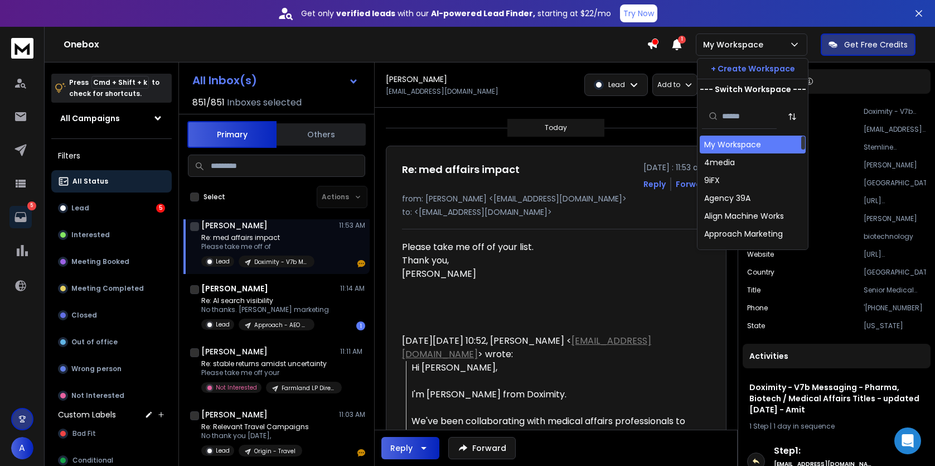  I want to click on p: website, so click(760, 254).